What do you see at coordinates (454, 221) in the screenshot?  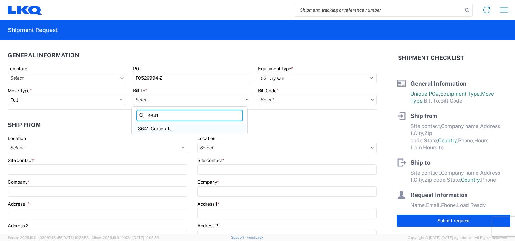 I see `button: Submit request` at bounding box center [454, 221].